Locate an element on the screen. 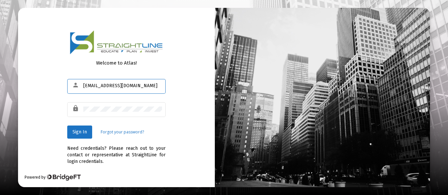  div: Welcome to Atlas! is located at coordinates (116, 63).